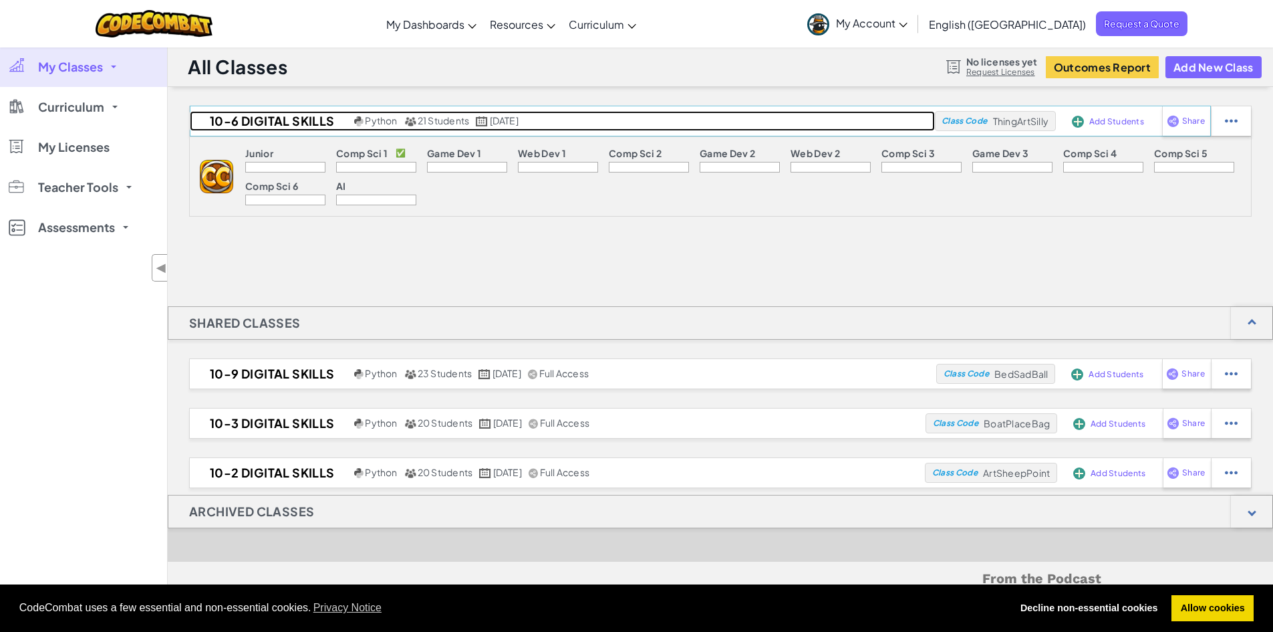  Describe the element at coordinates (431, 24) in the screenshot. I see `a: My Dashboards` at that location.